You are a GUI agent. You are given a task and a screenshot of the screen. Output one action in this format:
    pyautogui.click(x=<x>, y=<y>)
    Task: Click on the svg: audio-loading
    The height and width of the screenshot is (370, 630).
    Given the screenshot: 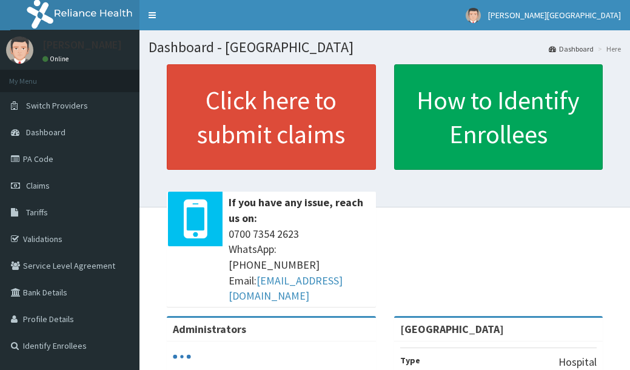 What is the action you would take?
    pyautogui.click(x=182, y=356)
    